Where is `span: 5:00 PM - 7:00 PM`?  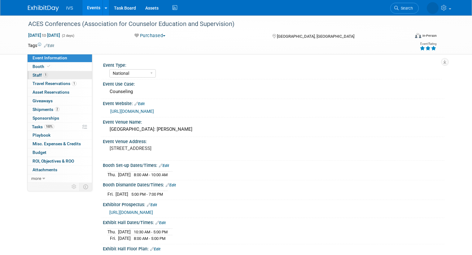
span: 5:00 PM - 7:00 PM is located at coordinates (147, 194).